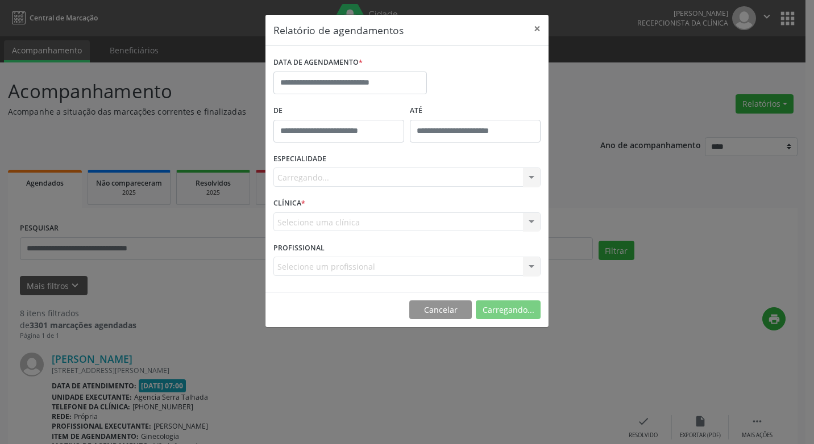 This screenshot has height=444, width=814. Describe the element at coordinates (475, 111) in the screenshot. I see `label: ATÉ` at that location.